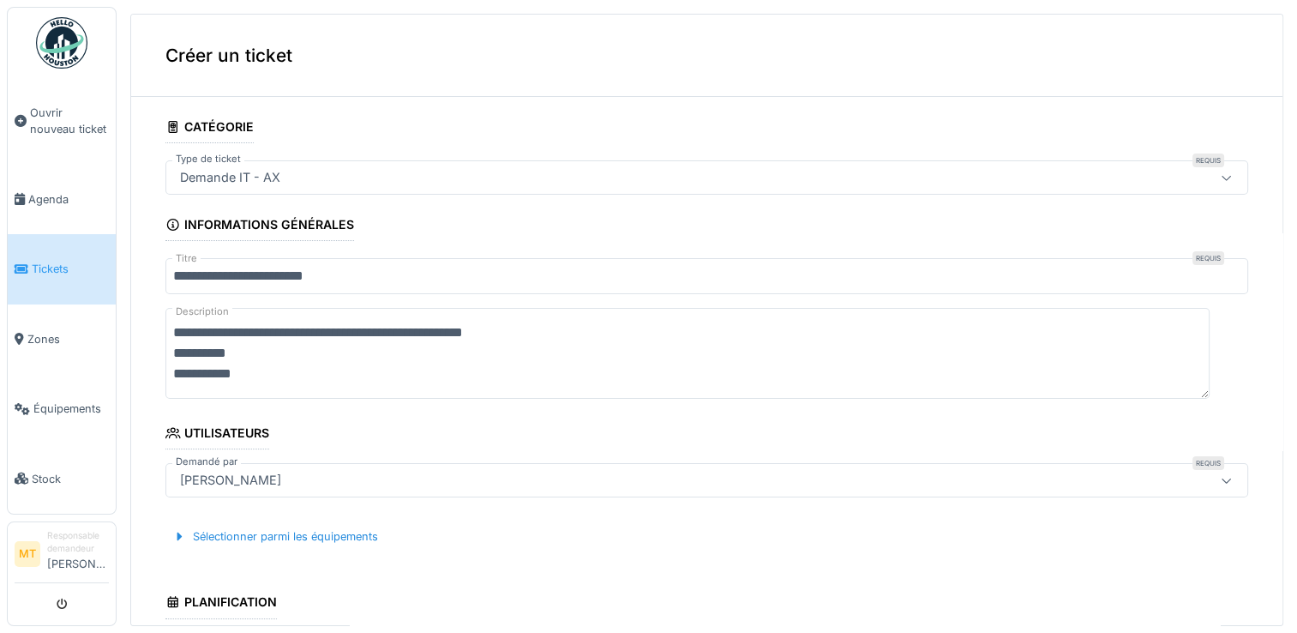 The image size is (1297, 633). What do you see at coordinates (260, 226) in the screenshot?
I see `div: Informations générales` at bounding box center [260, 226].